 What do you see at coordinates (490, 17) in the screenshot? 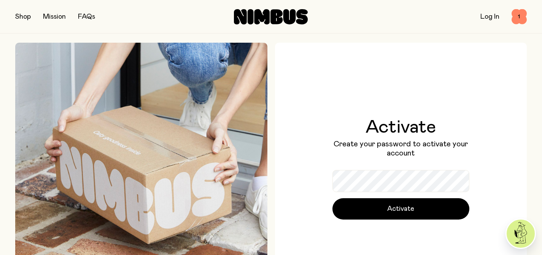
I see `a: Log In` at bounding box center [490, 17].